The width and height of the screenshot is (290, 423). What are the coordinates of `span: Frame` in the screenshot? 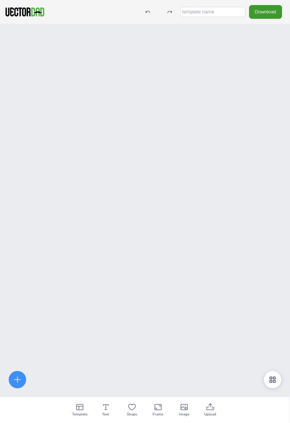 It's located at (157, 415).